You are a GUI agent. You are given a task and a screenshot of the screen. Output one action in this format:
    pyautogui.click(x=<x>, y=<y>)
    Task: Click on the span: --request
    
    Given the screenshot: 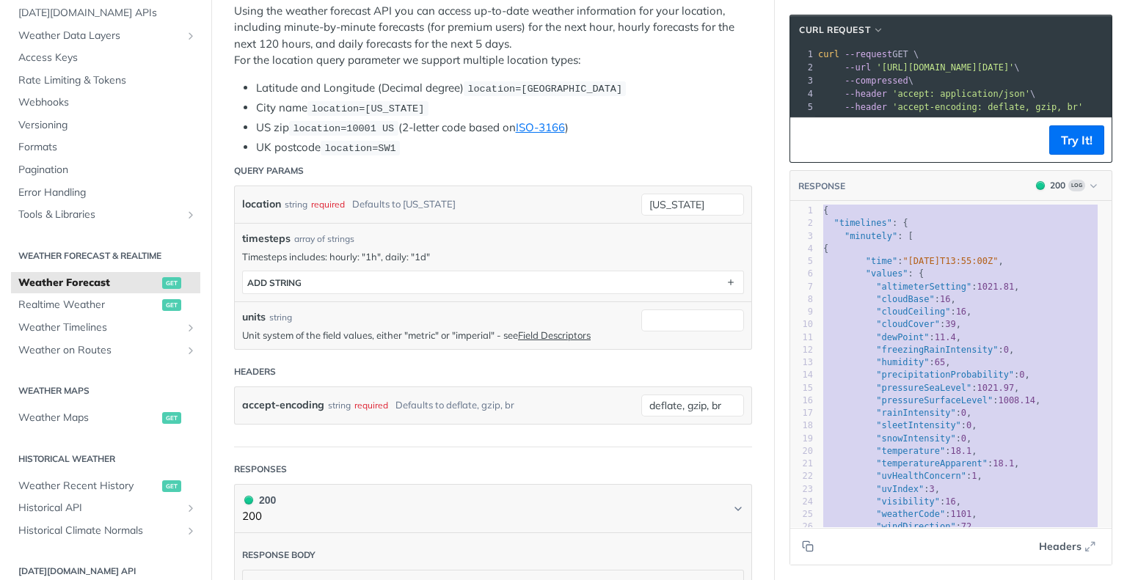 What is the action you would take?
    pyautogui.click(x=868, y=54)
    